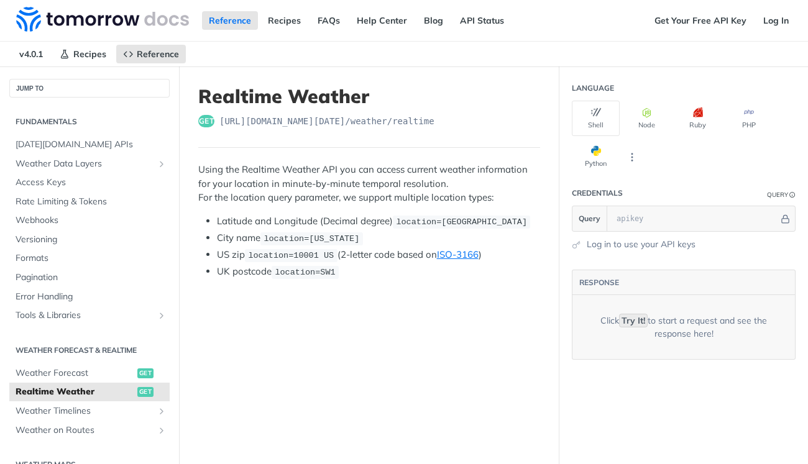 The width and height of the screenshot is (808, 464). What do you see at coordinates (89, 258) in the screenshot?
I see `a: Formats` at bounding box center [89, 258].